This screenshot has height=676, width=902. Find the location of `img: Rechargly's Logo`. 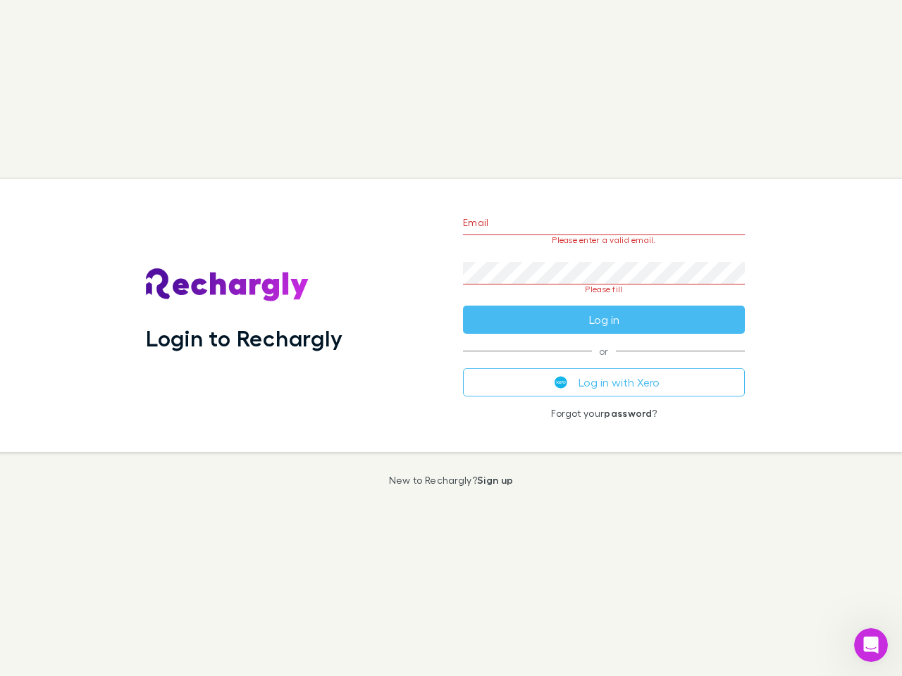

img: Rechargly's Logo is located at coordinates (228, 285).